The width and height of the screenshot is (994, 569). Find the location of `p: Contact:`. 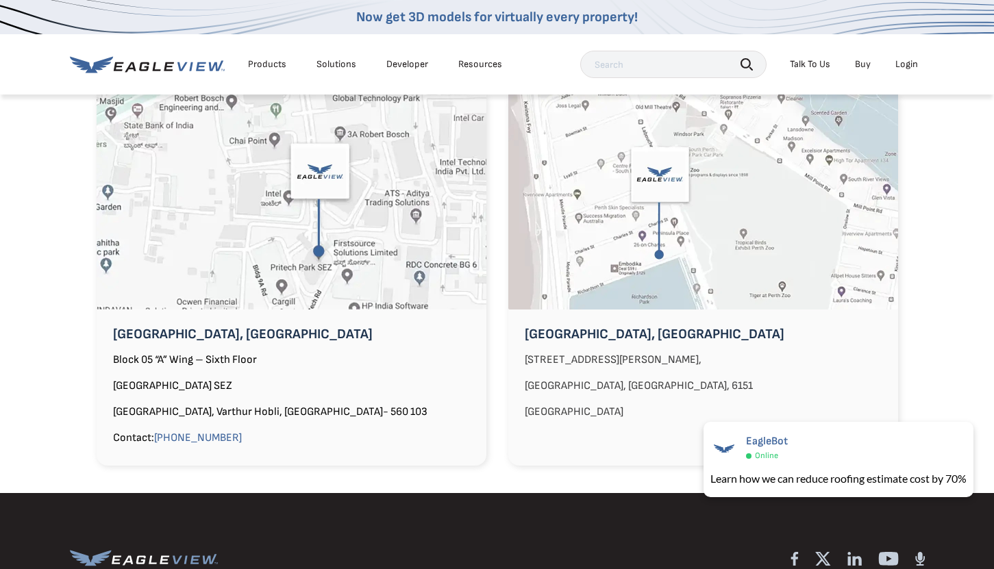

p: Contact: is located at coordinates (291, 438).